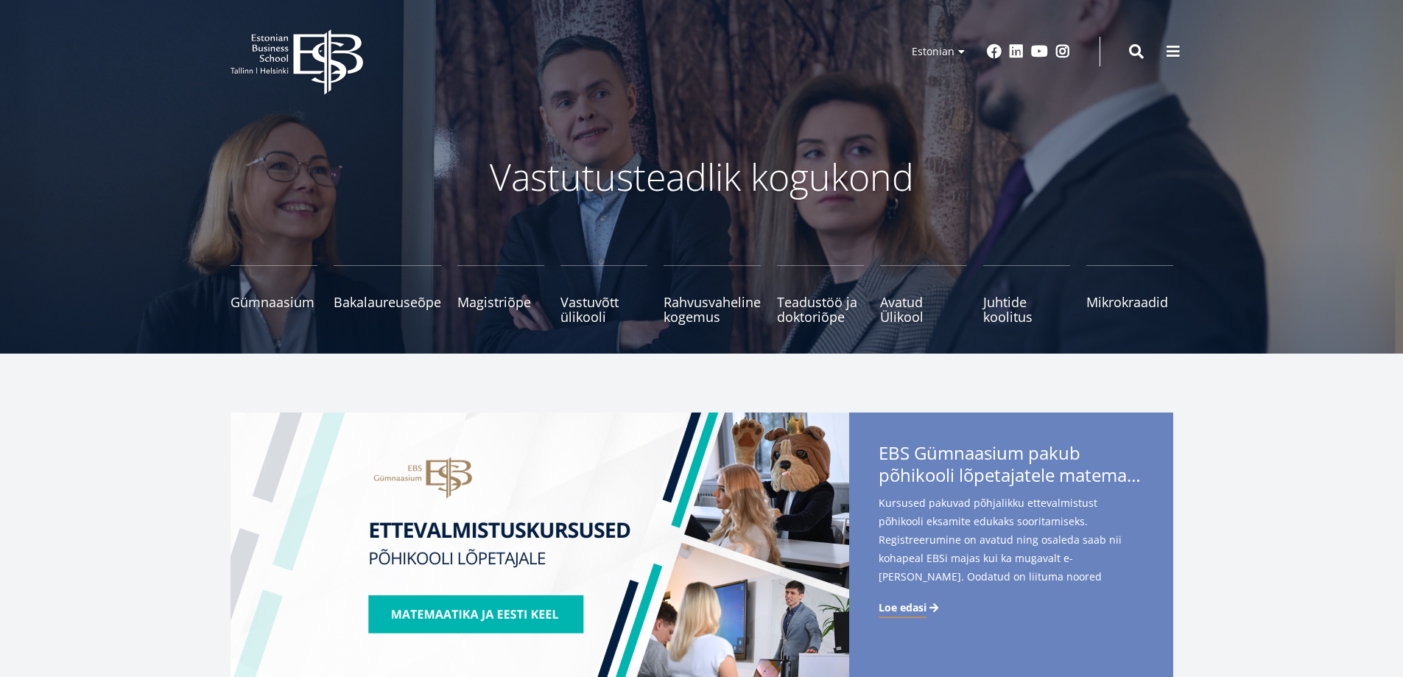 The image size is (1403, 677). Describe the element at coordinates (1130, 302) in the screenshot. I see `span: Mikrokraadid` at that location.